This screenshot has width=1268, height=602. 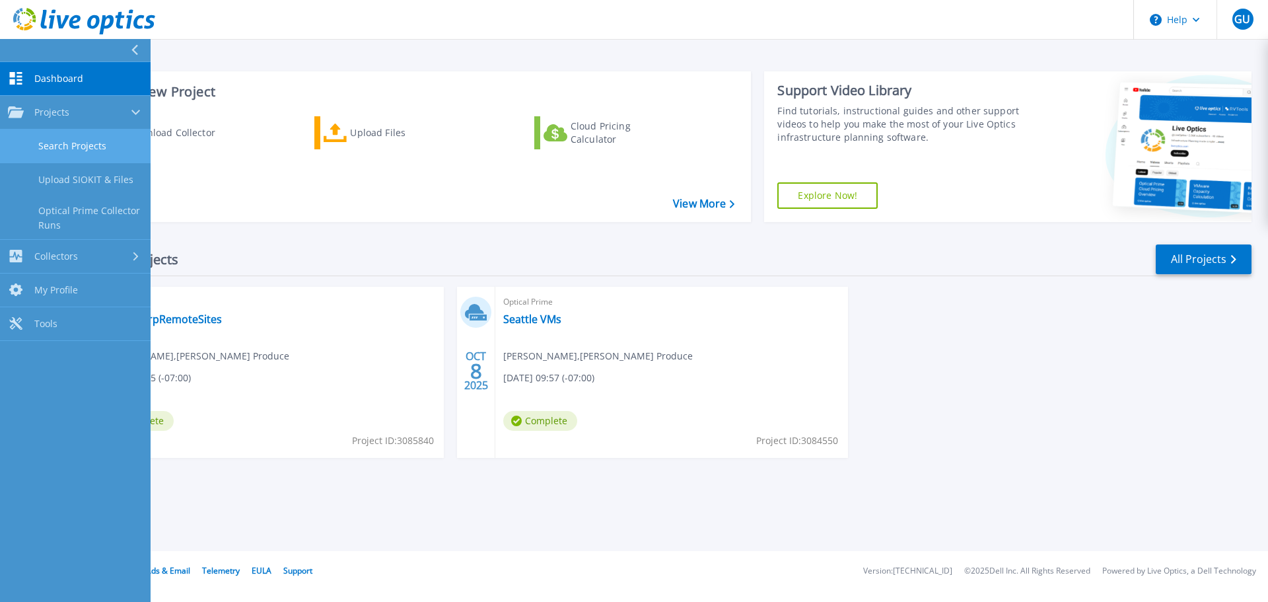 I want to click on span: Project ID: 3085840, so click(x=393, y=441).